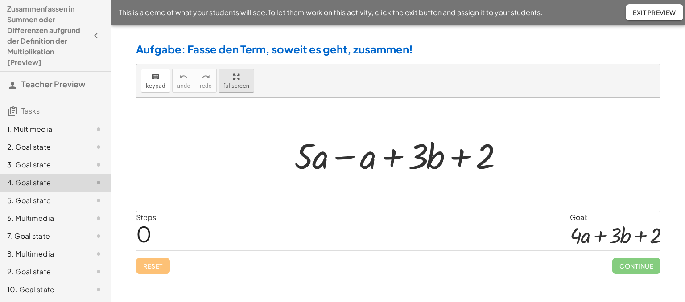 This screenshot has height=302, width=685. What do you see at coordinates (30, 111) in the screenshot?
I see `span: Tasks` at bounding box center [30, 111].